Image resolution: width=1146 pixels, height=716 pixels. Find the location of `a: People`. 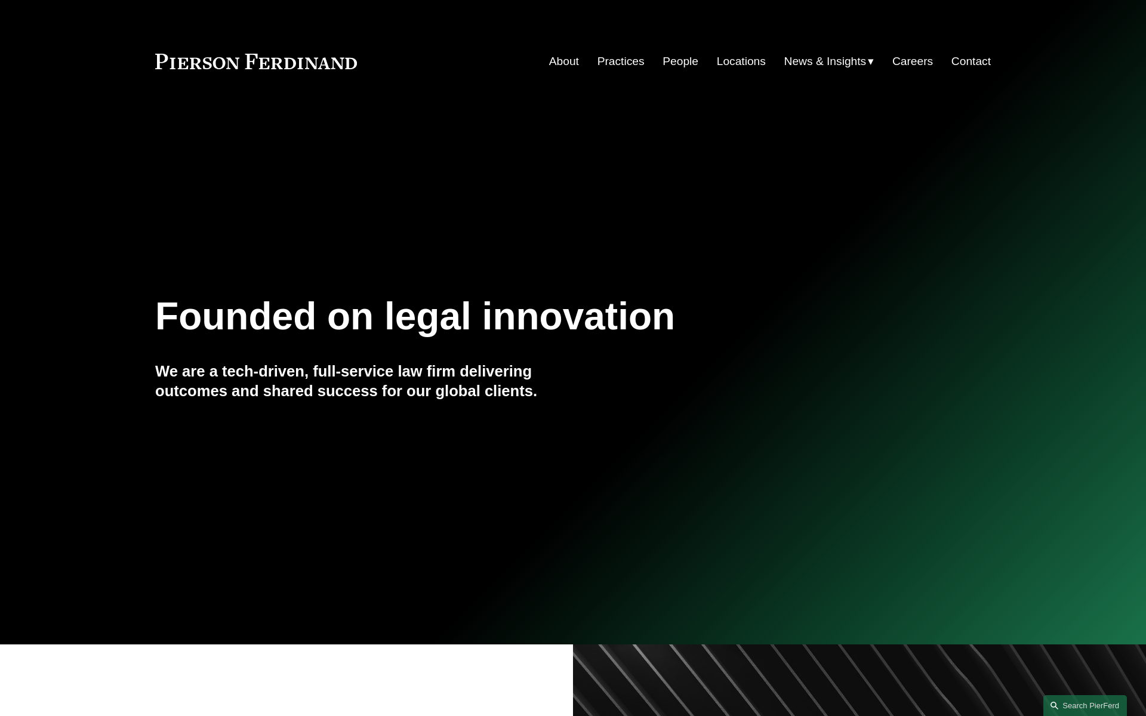

a: People is located at coordinates (680, 61).